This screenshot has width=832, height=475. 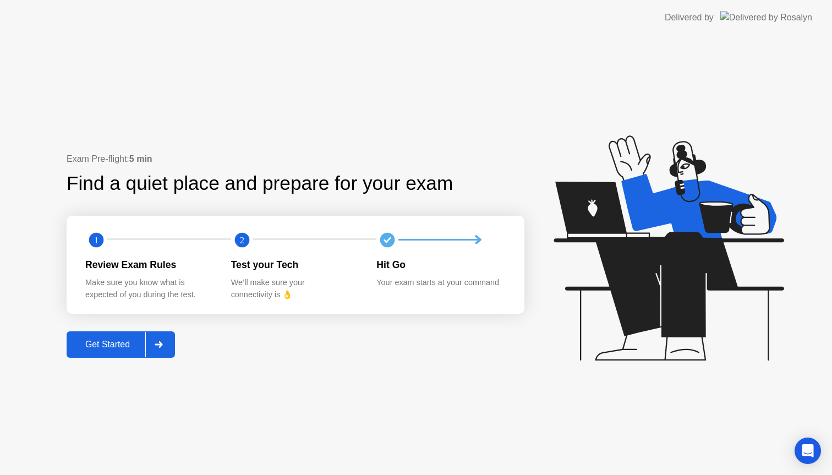 What do you see at coordinates (440, 283) in the screenshot?
I see `div: Your exam starts at your command` at bounding box center [440, 283].